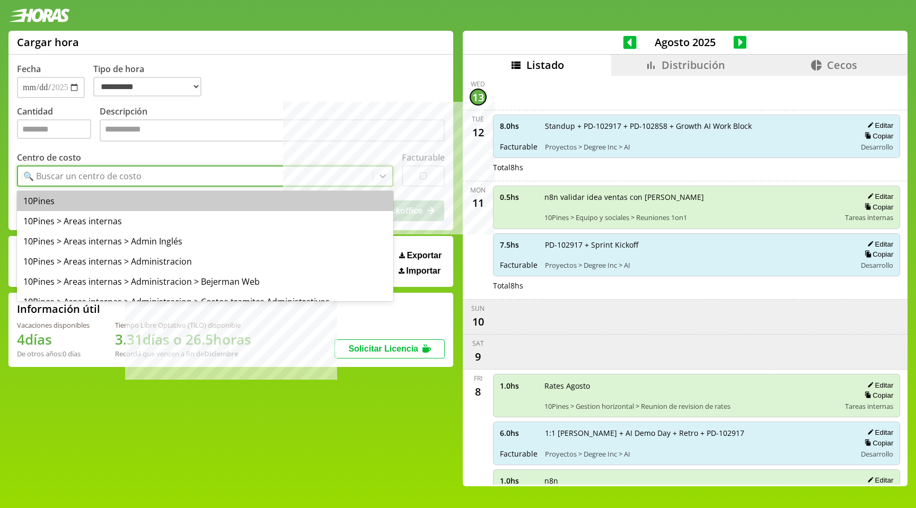  I want to click on img: logotipo, so click(39, 15).